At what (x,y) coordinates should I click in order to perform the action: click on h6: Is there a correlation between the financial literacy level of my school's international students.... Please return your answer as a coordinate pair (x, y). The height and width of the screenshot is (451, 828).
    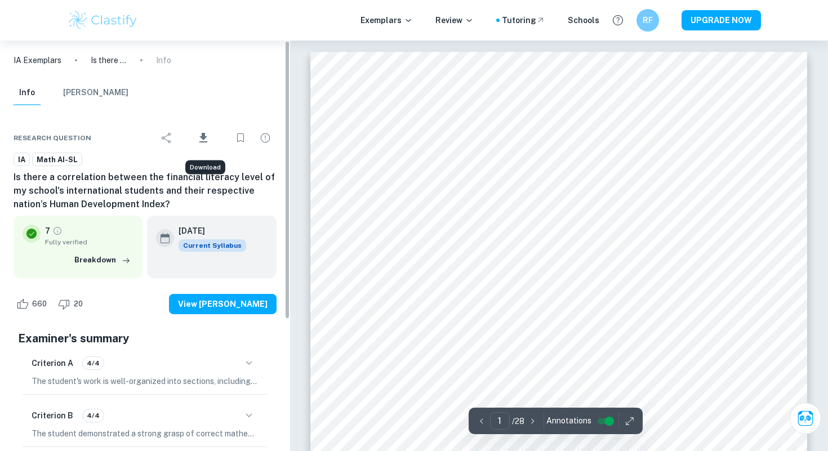
    Looking at the image, I should click on (145, 191).